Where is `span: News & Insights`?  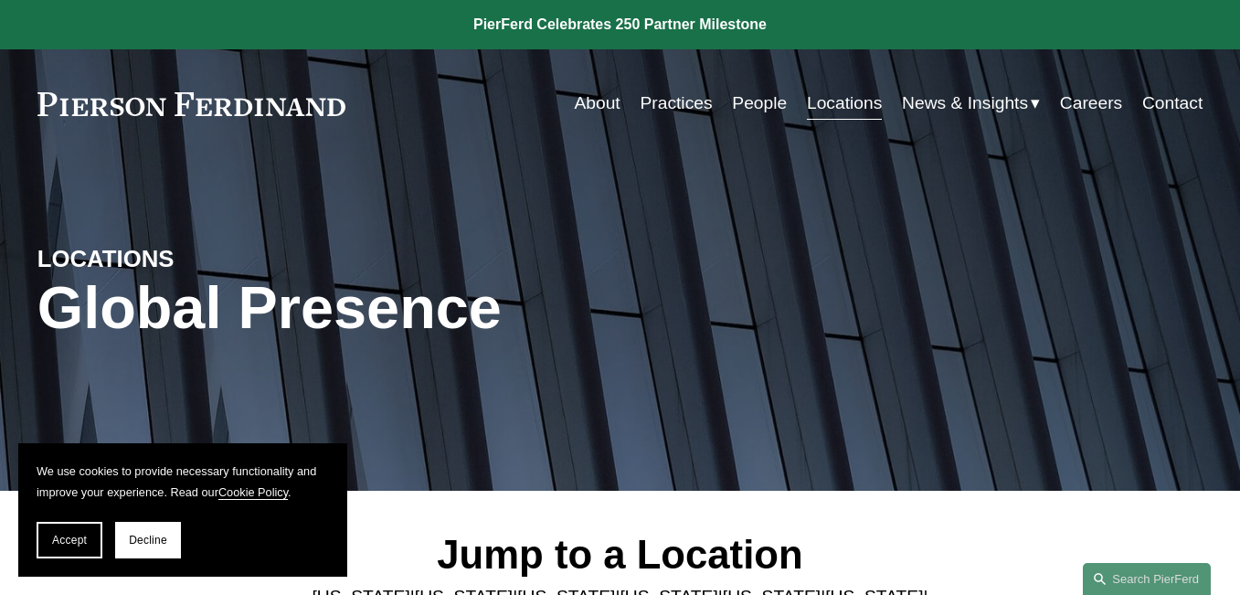 span: News & Insights is located at coordinates (965, 103).